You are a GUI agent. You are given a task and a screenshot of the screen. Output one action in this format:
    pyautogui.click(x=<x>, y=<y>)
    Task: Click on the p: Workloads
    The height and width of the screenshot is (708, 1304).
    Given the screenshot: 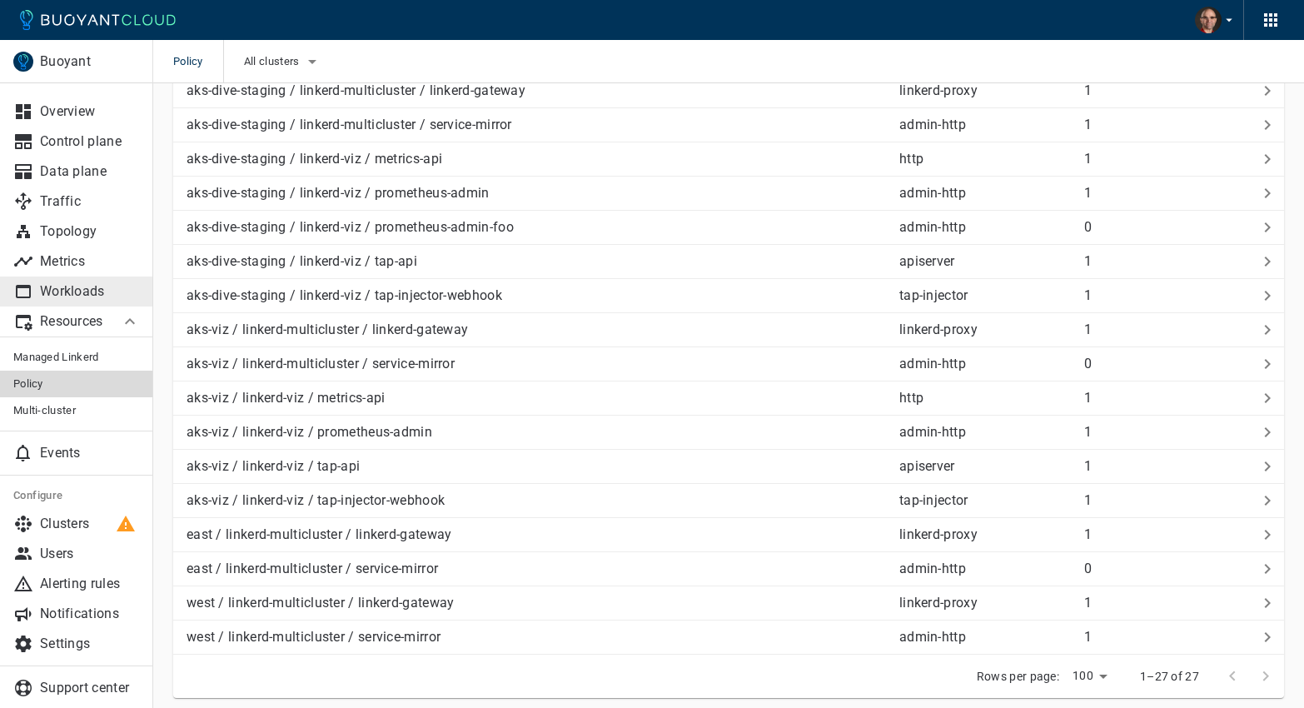 What is the action you would take?
    pyautogui.click(x=90, y=291)
    